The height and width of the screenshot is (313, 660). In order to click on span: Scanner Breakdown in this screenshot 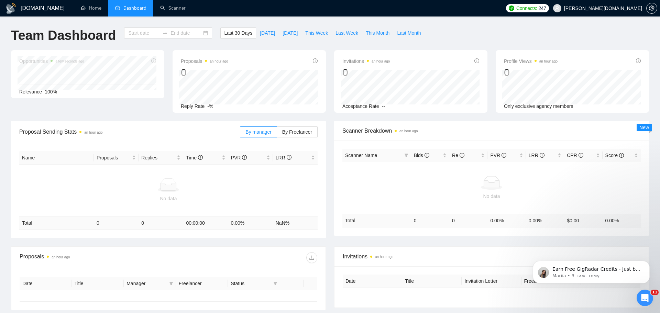, I will do `click(492, 131)`.